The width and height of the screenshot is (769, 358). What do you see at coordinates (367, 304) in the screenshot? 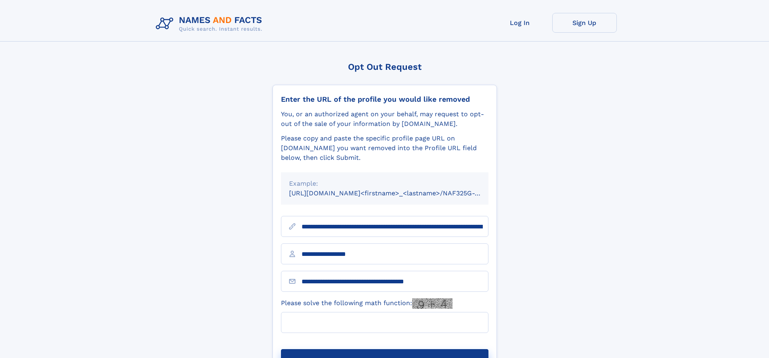
I see `label: Please solve the following math function:` at bounding box center [367, 304].